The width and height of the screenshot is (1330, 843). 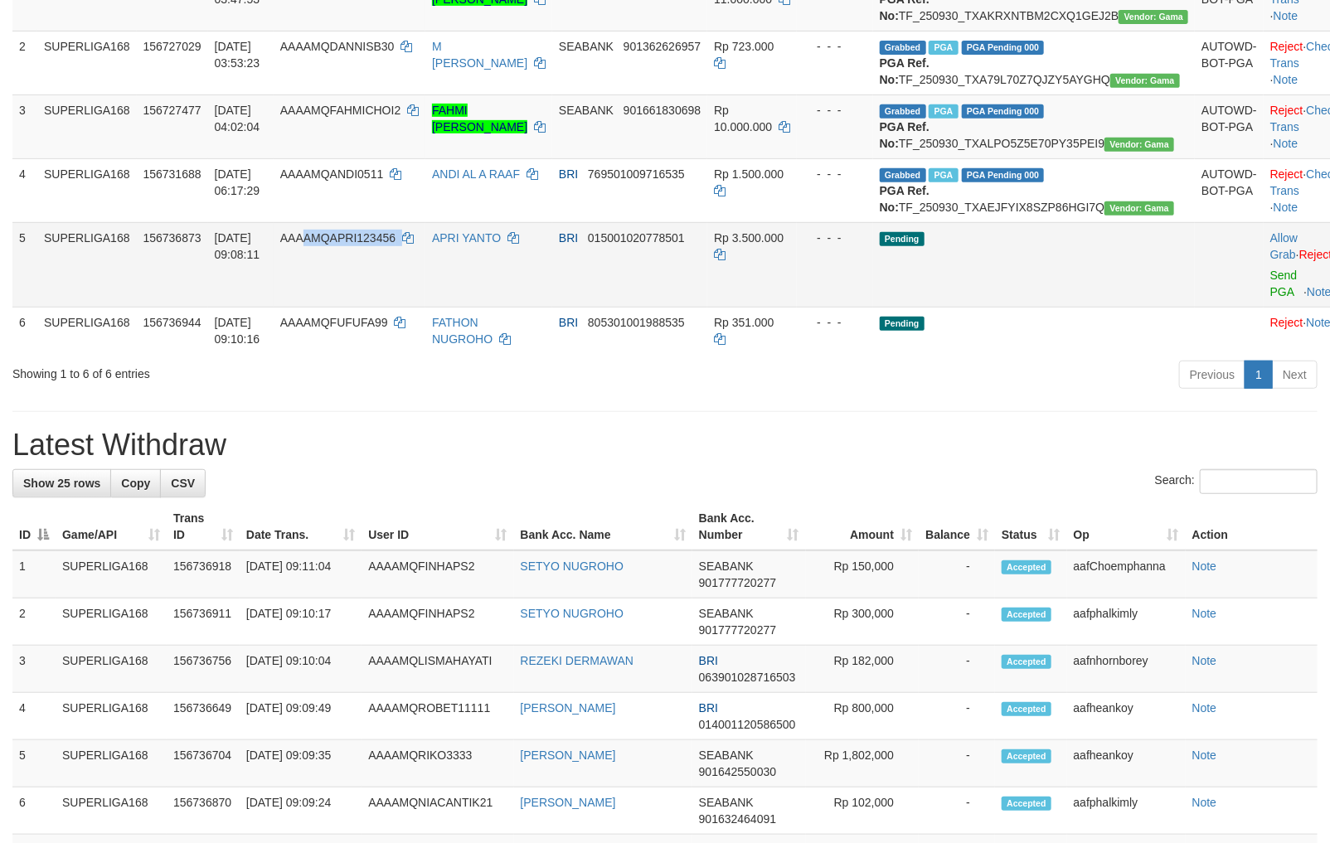 What do you see at coordinates (1259, 482) in the screenshot?
I see `input: Search:` at bounding box center [1259, 482].